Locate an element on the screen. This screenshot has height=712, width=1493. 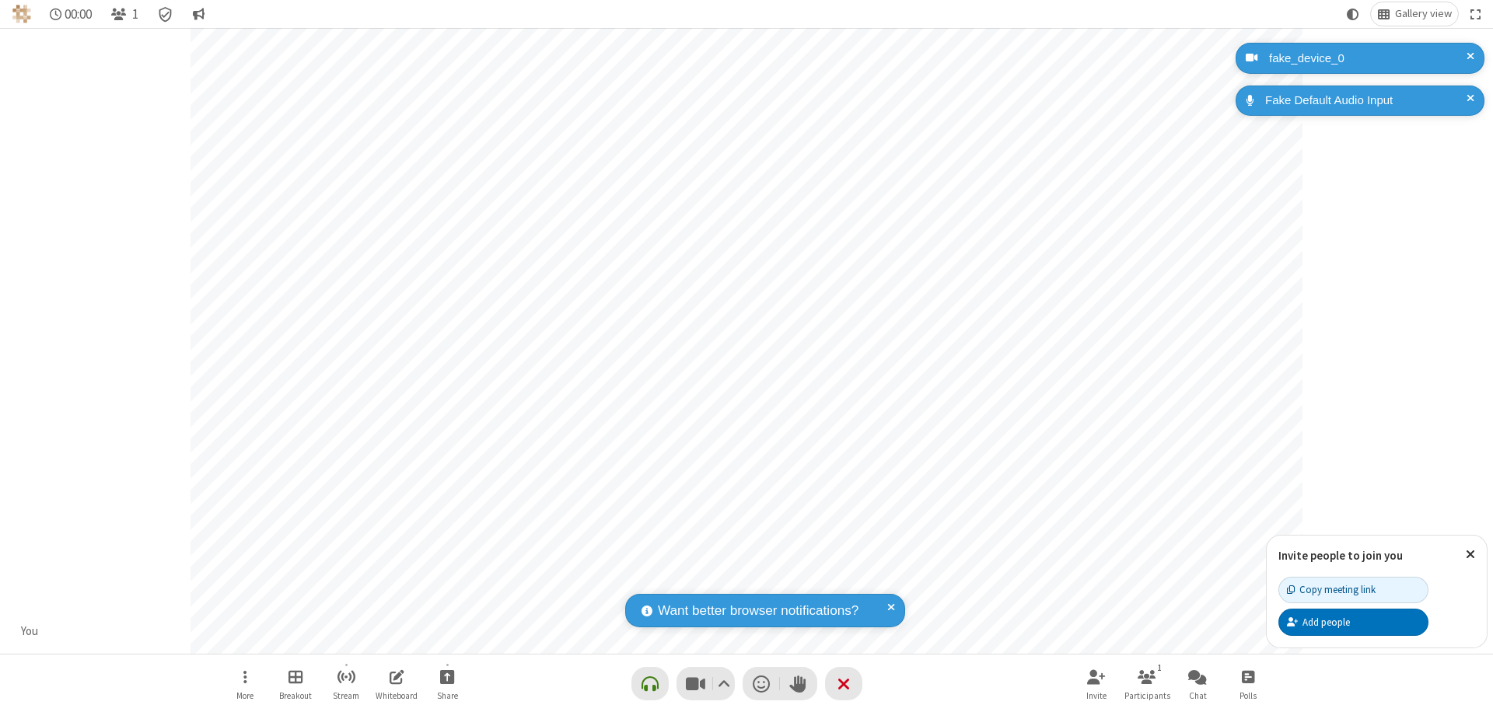
span: Share is located at coordinates (447, 696).